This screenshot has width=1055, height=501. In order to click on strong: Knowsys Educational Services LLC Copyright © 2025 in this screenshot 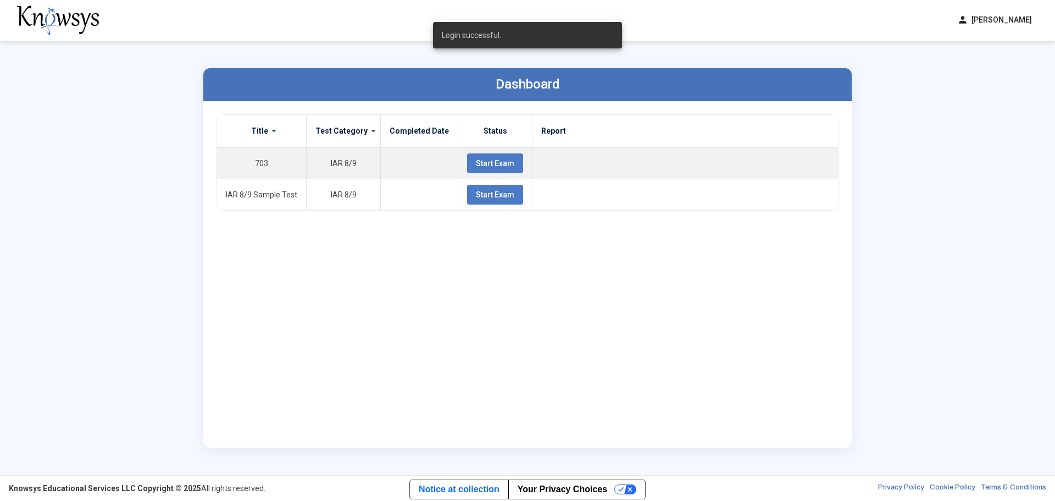, I will do `click(105, 488)`.